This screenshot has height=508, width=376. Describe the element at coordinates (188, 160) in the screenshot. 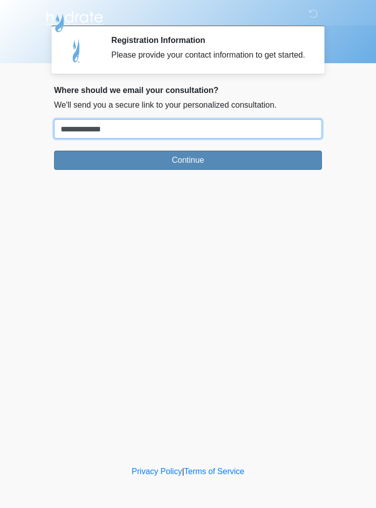

I see `button: Continue` at that location.